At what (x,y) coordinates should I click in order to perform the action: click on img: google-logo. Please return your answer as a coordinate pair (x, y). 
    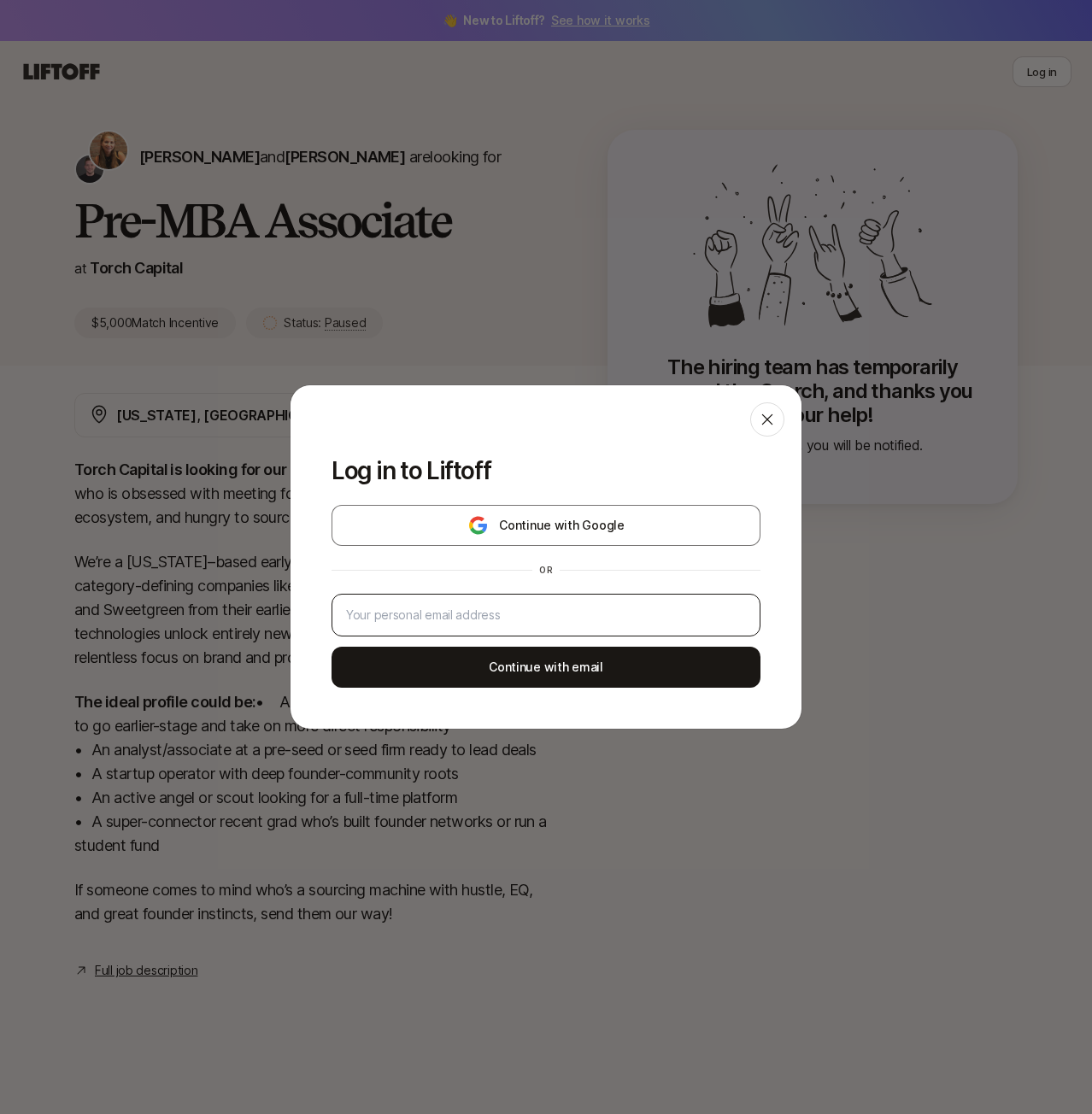
    Looking at the image, I should click on (477, 525).